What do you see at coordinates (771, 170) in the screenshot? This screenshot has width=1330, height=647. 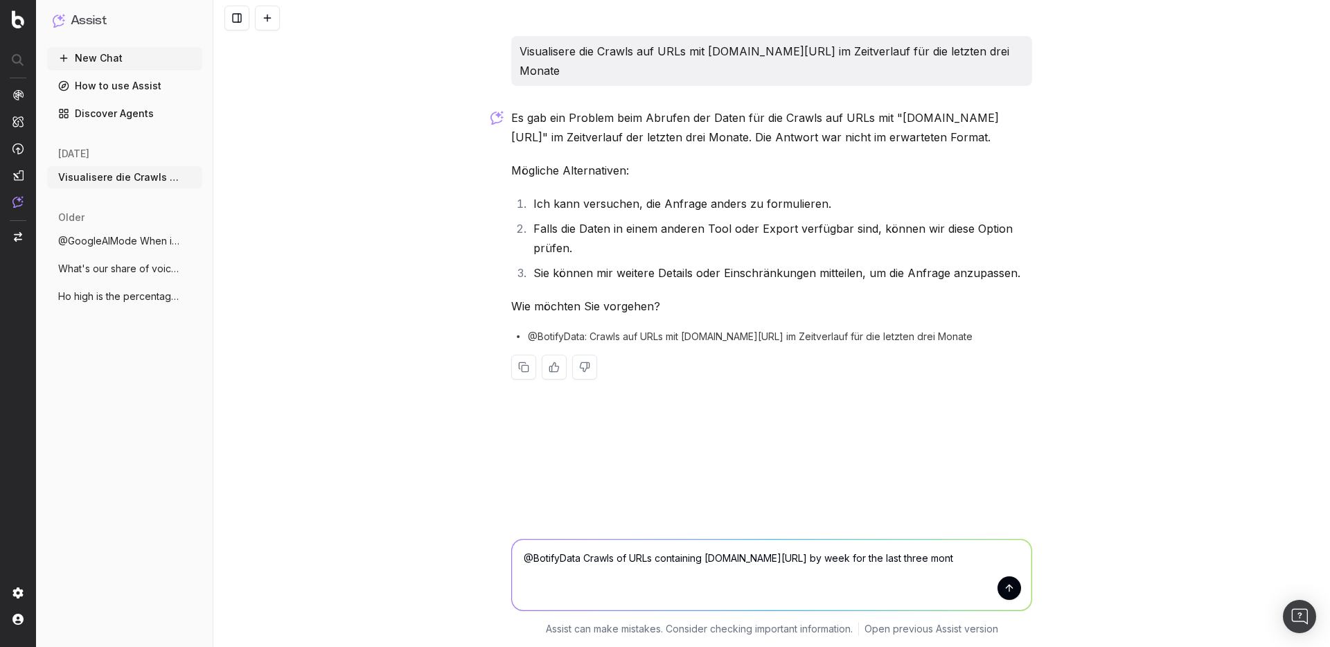 I see `p: Mögliche Alternativen:` at bounding box center [771, 170].